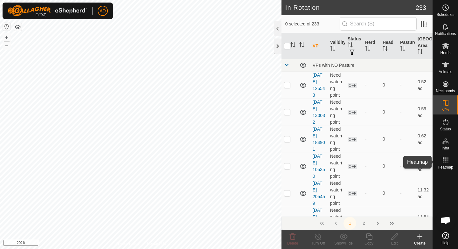  What do you see at coordinates (395, 243) in the screenshot?
I see `div: Edit` at bounding box center [395, 243].